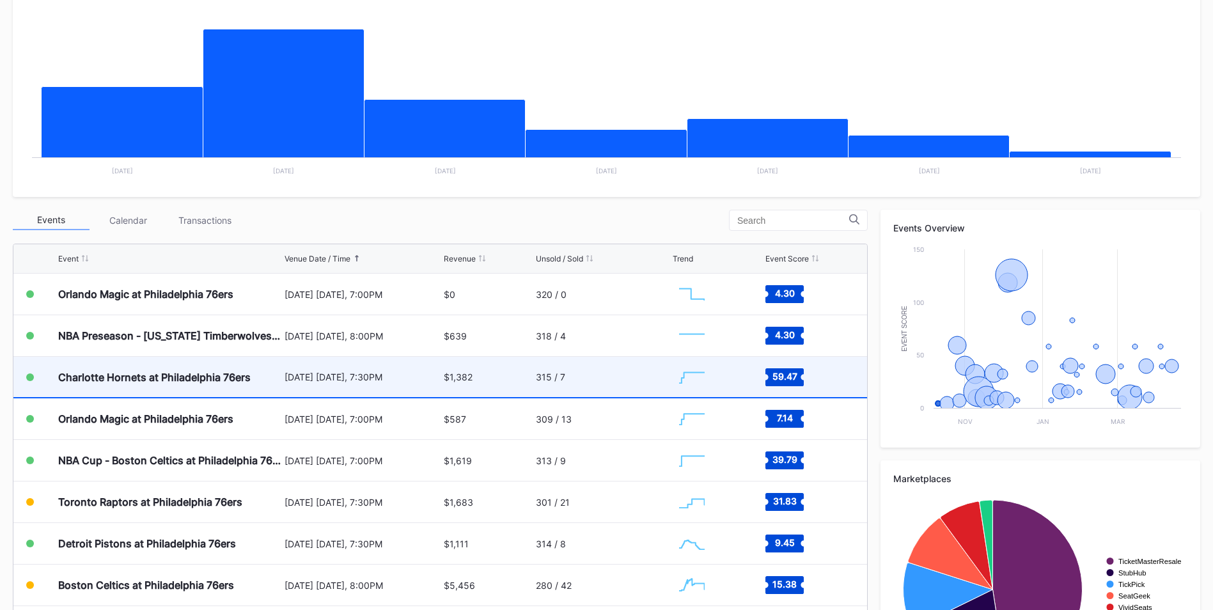 The image size is (1213, 610). I want to click on text: TickPick, so click(1132, 585).